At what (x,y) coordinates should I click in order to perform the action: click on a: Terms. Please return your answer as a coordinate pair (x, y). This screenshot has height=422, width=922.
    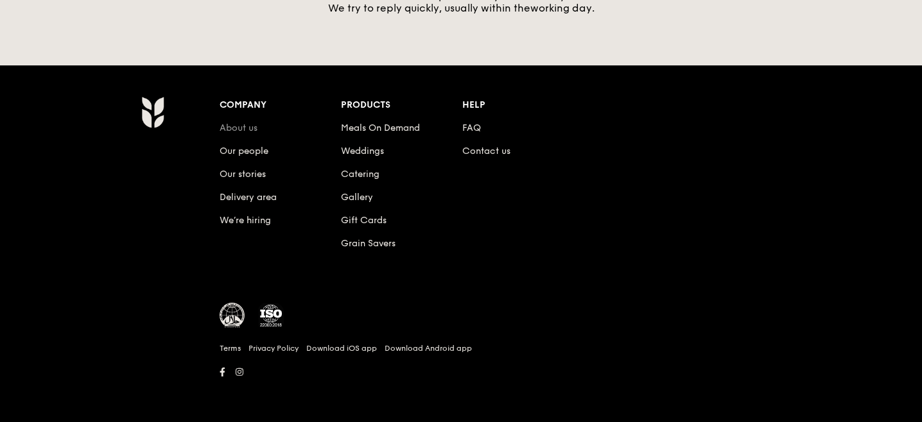
    Looking at the image, I should click on (230, 349).